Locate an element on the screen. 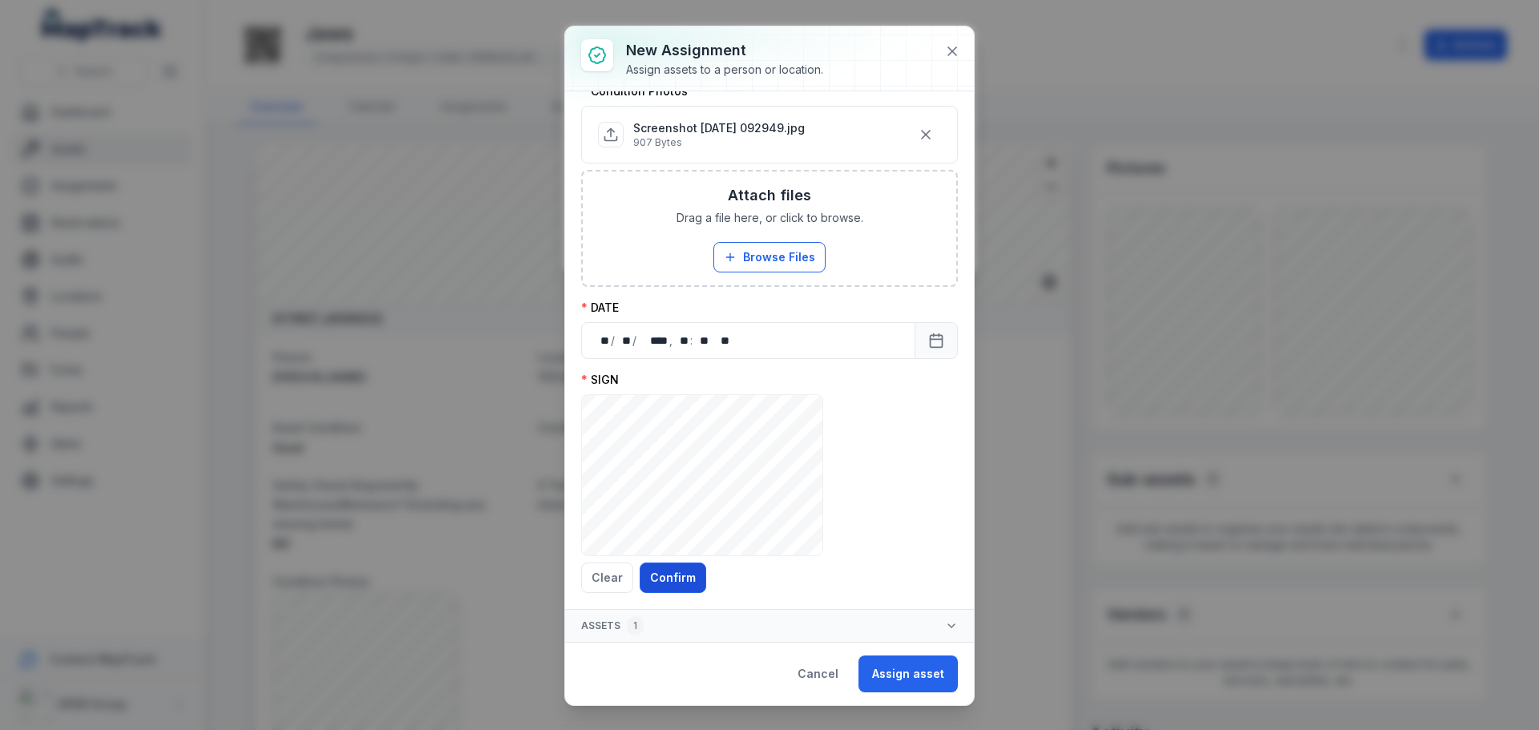  div: month, is located at coordinates (624, 341).